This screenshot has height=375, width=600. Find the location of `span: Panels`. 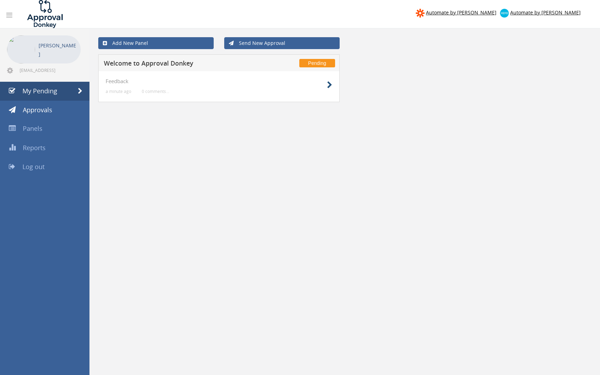

span: Panels is located at coordinates (33, 128).